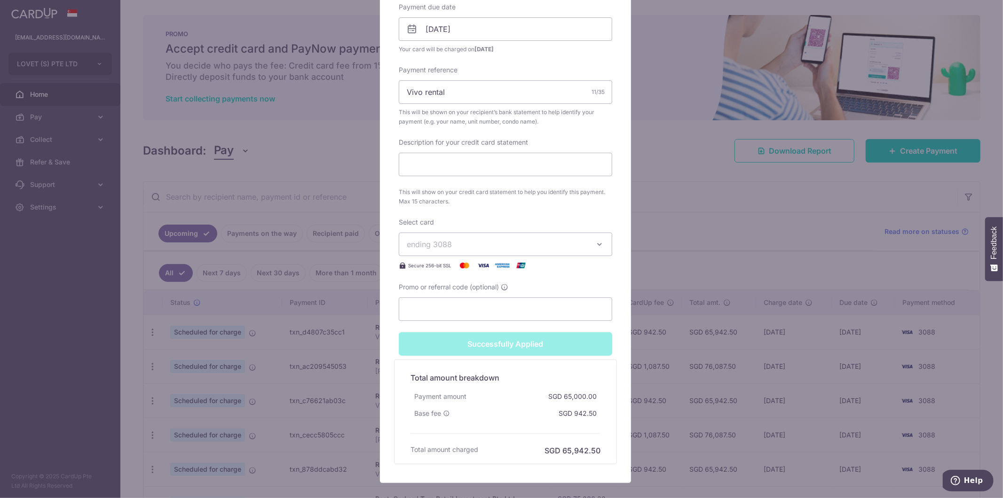 The height and width of the screenshot is (498, 1003). Describe the element at coordinates (416, 222) in the screenshot. I see `label: Select card` at that location.